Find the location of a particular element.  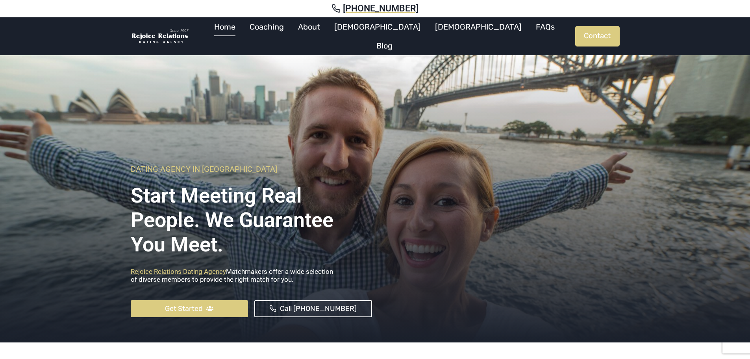

a: Get Started is located at coordinates (189, 308).